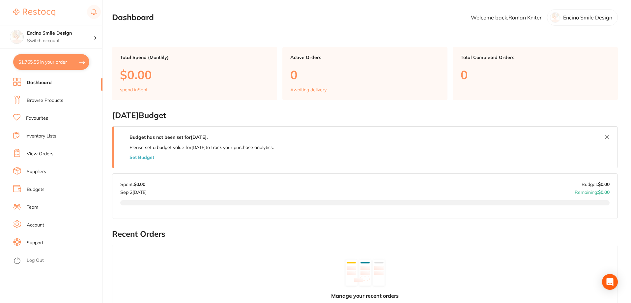  Describe the element at coordinates (60, 41) in the screenshot. I see `p: Switch account` at that location.